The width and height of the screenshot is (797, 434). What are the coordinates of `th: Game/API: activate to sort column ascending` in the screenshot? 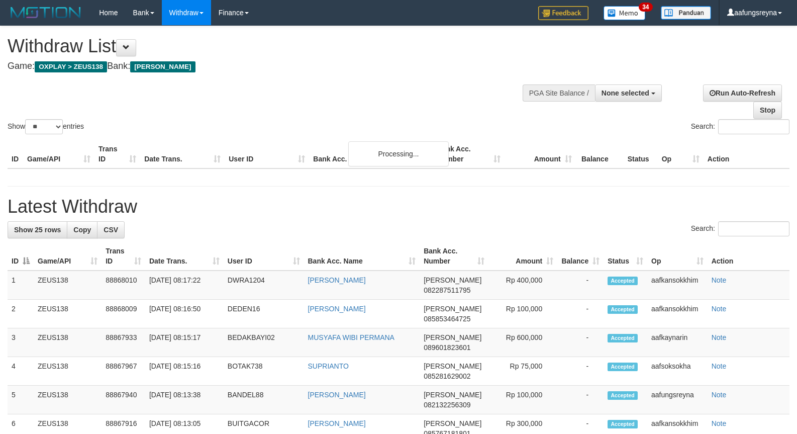 It's located at (67, 256).